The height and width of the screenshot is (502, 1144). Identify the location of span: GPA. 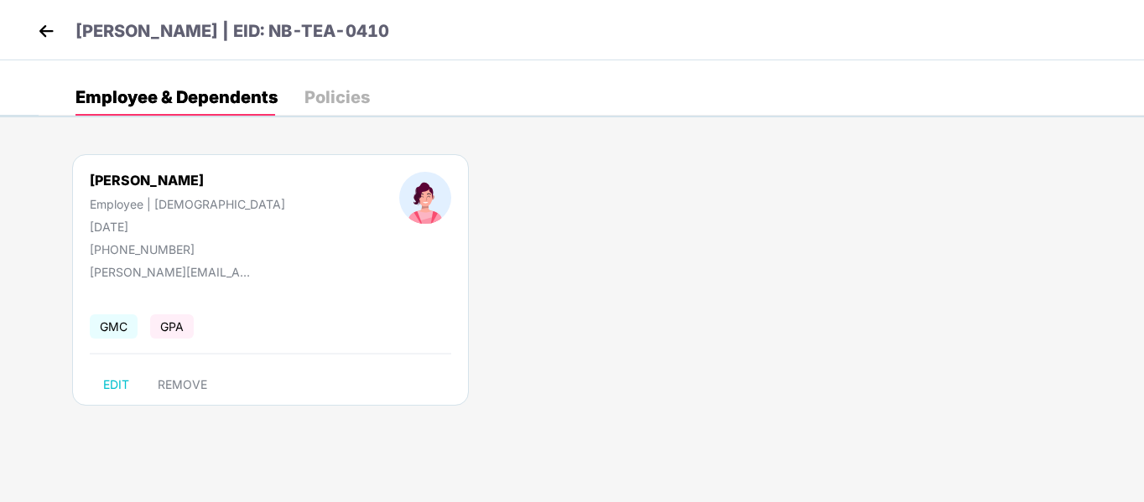
(172, 326).